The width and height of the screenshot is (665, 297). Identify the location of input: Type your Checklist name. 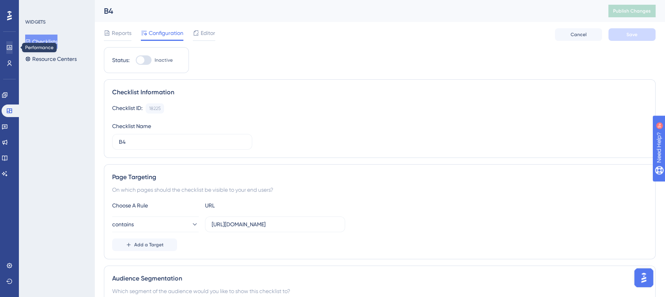
(182, 142).